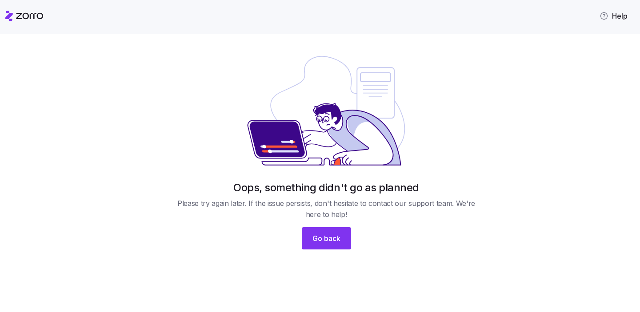  Describe the element at coordinates (613, 16) in the screenshot. I see `span: Help` at that location.